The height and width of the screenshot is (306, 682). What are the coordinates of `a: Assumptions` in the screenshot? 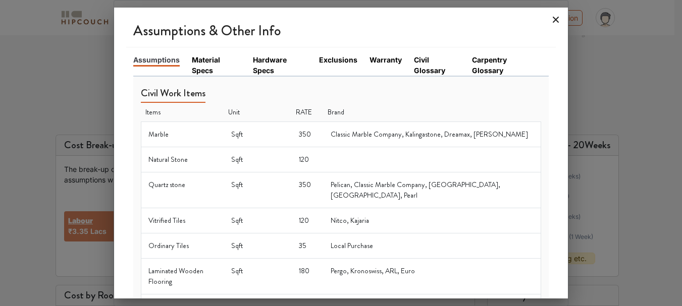 It's located at (157, 61).